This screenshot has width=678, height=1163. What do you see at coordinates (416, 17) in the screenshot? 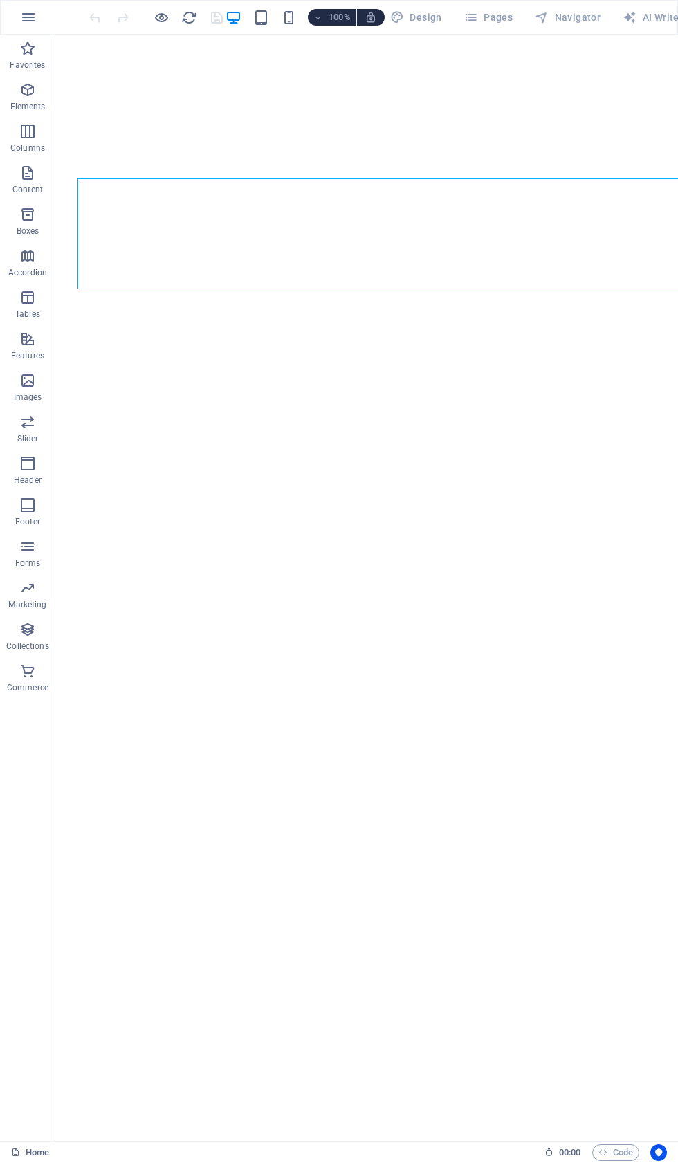
I see `span: Design` at bounding box center [416, 17].